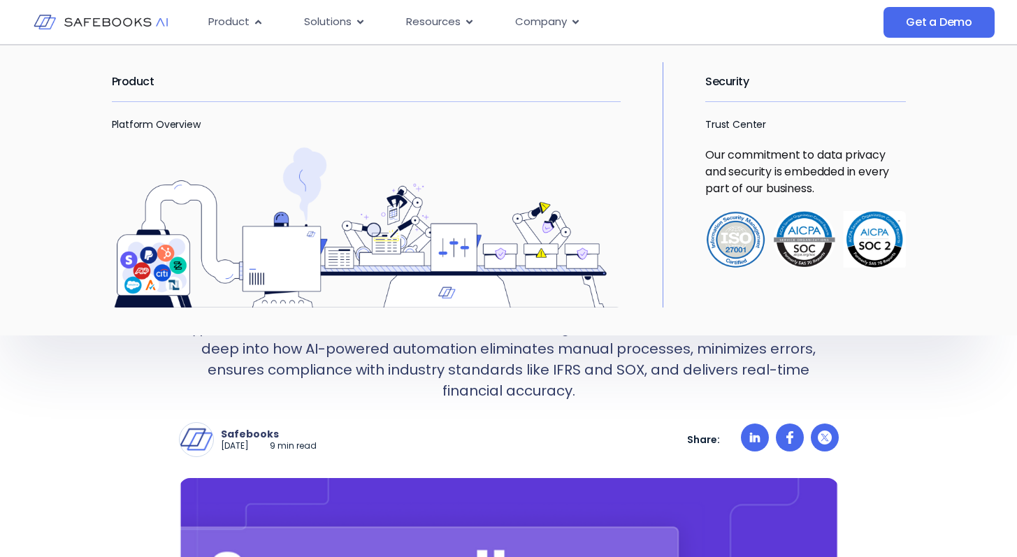 The image size is (1017, 557). I want to click on h2: Product, so click(366, 82).